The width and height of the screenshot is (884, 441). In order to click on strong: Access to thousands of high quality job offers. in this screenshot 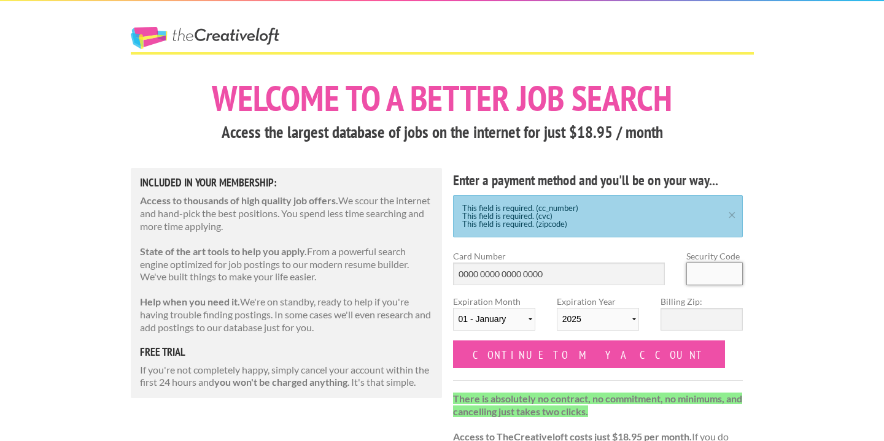, I will do `click(239, 200)`.